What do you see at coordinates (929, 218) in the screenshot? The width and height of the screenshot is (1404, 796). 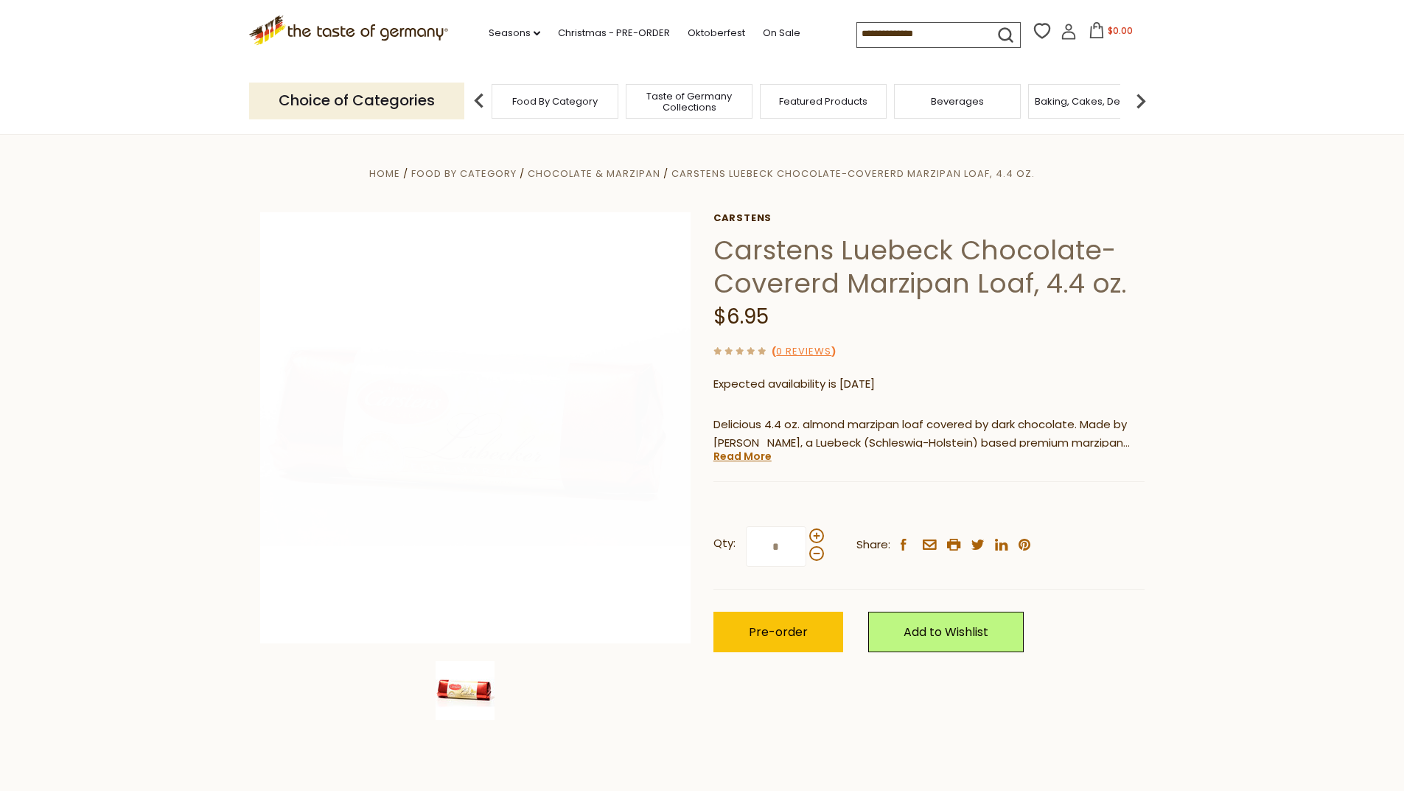 I see `a: Carstens` at bounding box center [929, 218].